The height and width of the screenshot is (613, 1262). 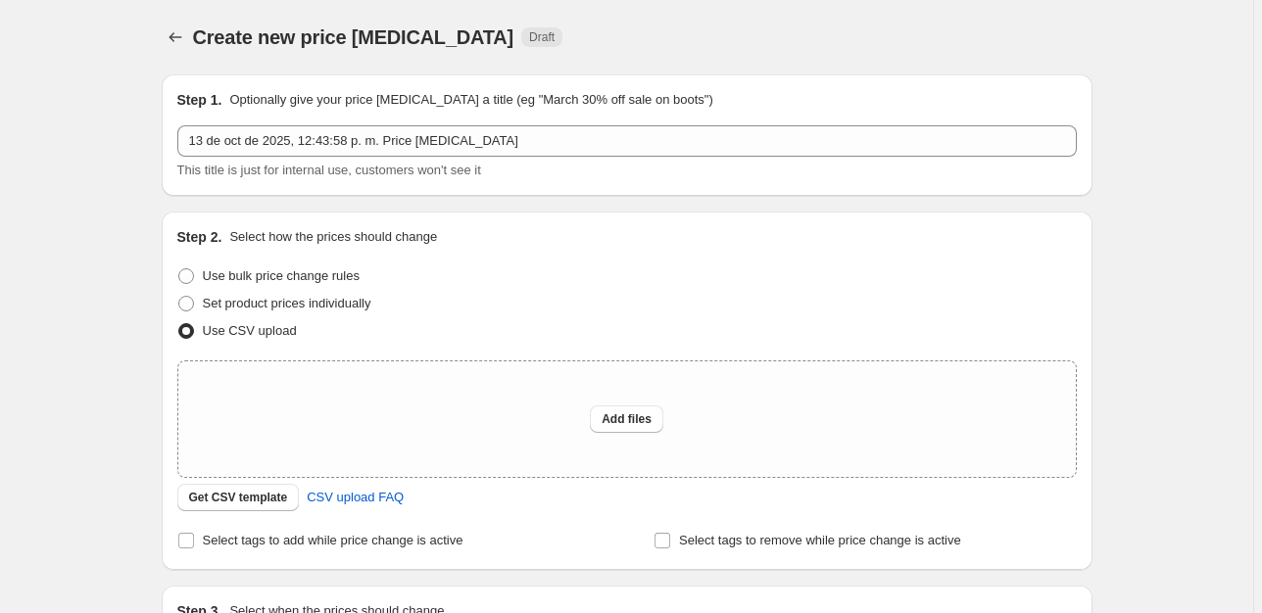 What do you see at coordinates (200, 237) in the screenshot?
I see `h2: Step 2.` at bounding box center [200, 237].